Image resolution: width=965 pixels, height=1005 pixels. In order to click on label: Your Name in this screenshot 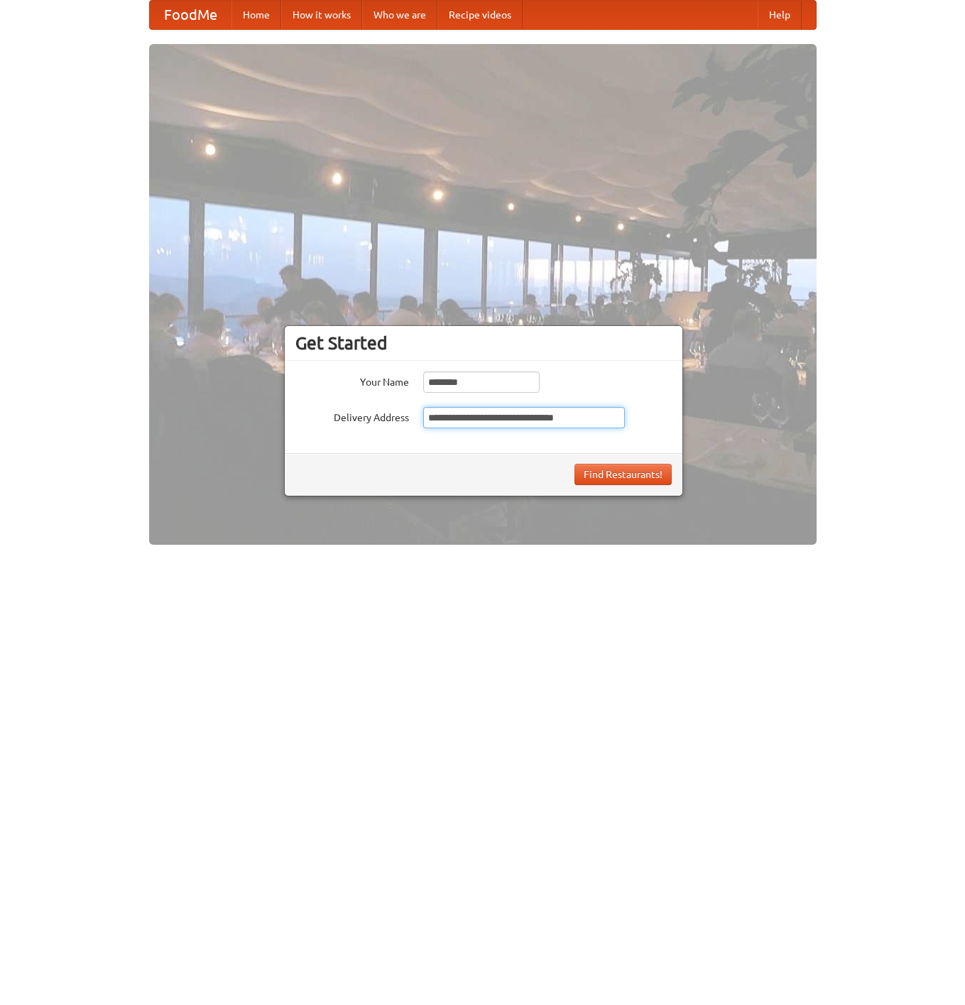, I will do `click(352, 380)`.